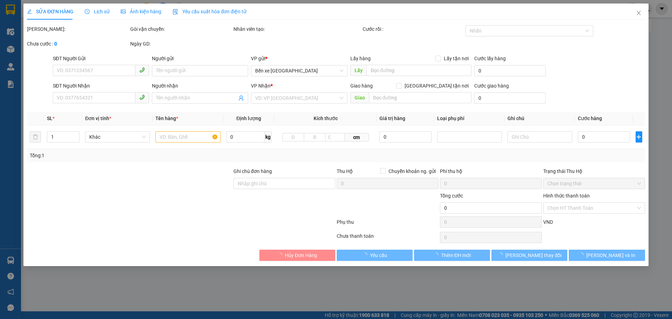 This screenshot has height=319, width=672. What do you see at coordinates (123, 12) in the screenshot?
I see `span: picture` at bounding box center [123, 12].